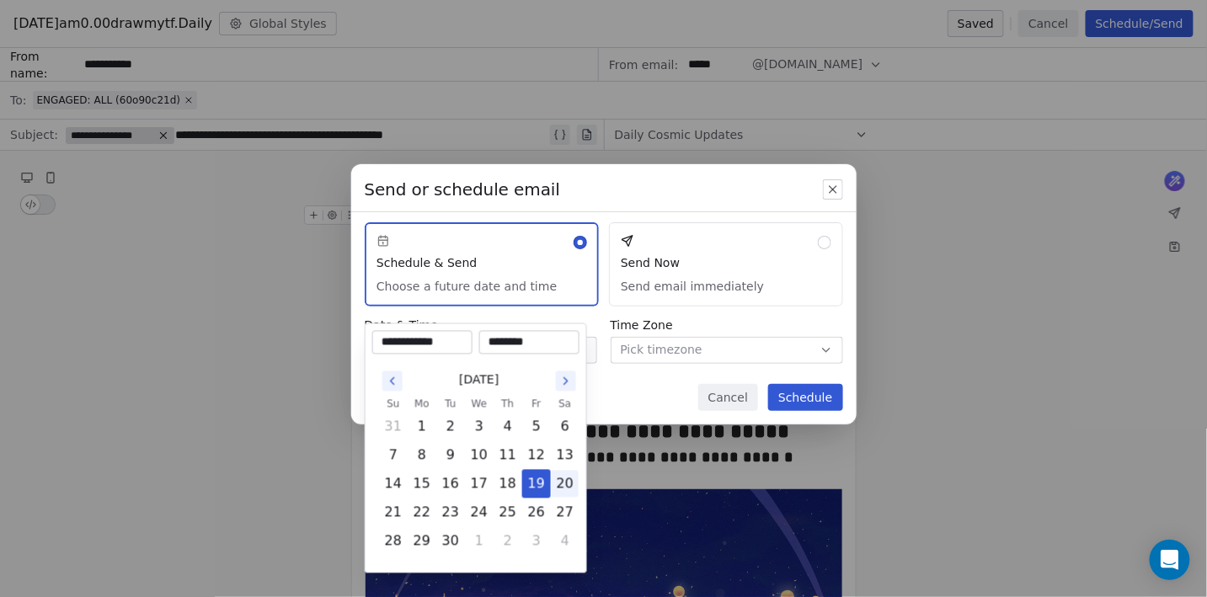 Image resolution: width=1207 pixels, height=597 pixels. I want to click on th: Friday, so click(537, 404).